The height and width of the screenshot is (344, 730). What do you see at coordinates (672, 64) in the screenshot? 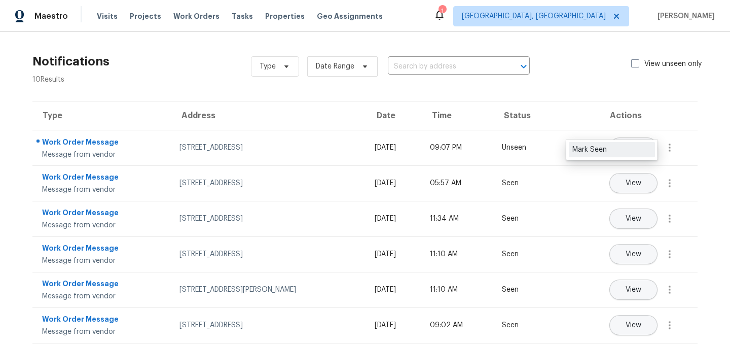
I see `label: View unseen only` at bounding box center [672, 64].